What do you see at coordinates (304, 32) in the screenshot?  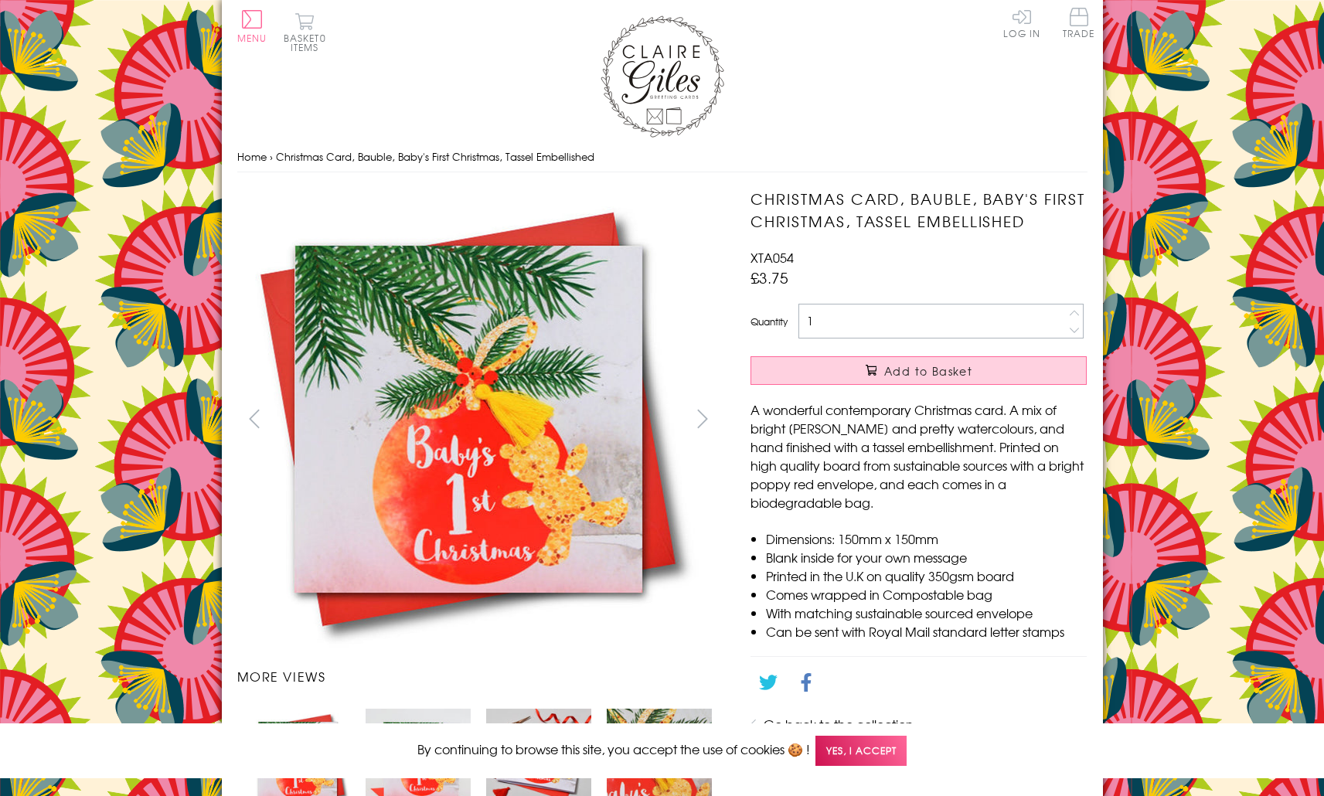 I see `button: Basket0 items` at bounding box center [304, 32].